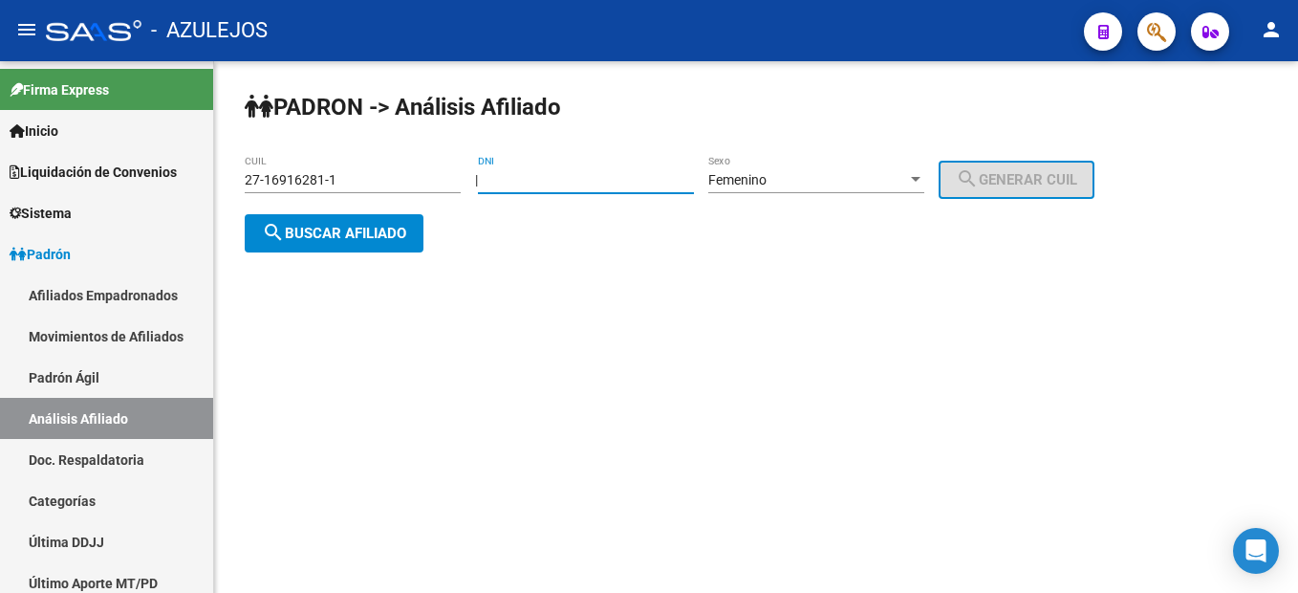 Image resolution: width=1298 pixels, height=593 pixels. Describe the element at coordinates (1016, 180) in the screenshot. I see `button: Generar CUIL` at that location.